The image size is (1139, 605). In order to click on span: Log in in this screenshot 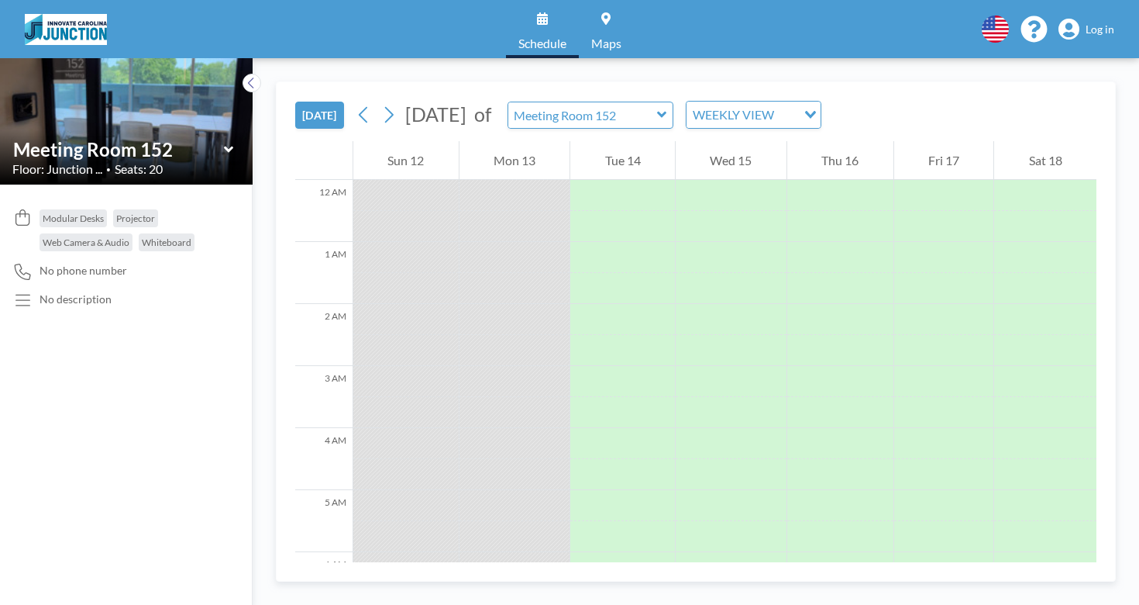, I will do `click(1100, 29)`.